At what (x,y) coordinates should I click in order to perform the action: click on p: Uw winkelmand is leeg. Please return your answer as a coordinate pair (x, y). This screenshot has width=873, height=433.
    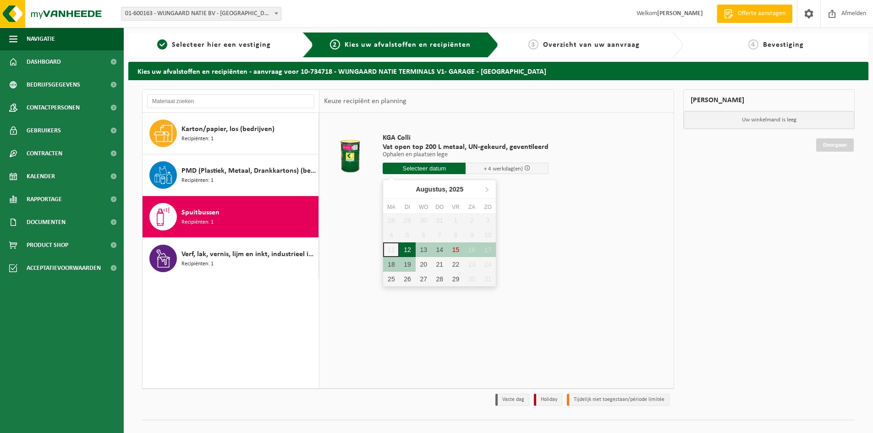
    Looking at the image, I should click on (769, 120).